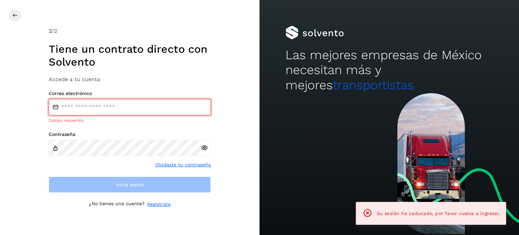 This screenshot has width=519, height=235. Describe the element at coordinates (130, 120) in the screenshot. I see `div: Campo requerido.` at that location.